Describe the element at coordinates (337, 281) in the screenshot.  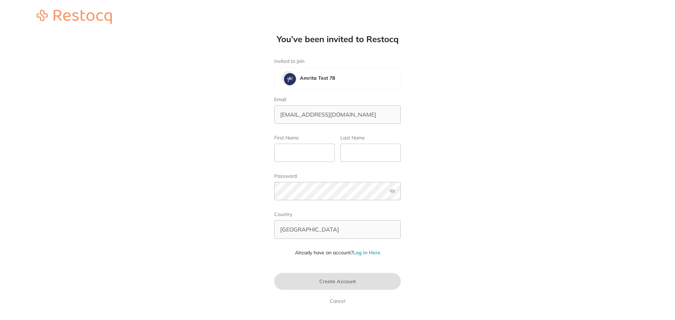
I see `span: Create Account` at that location.